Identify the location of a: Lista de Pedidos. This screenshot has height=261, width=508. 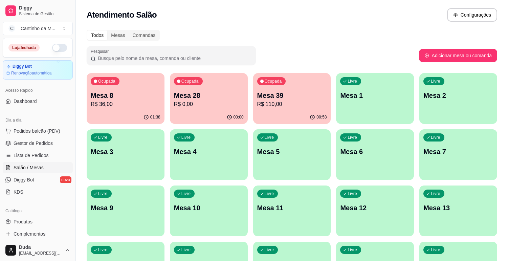
(38, 155).